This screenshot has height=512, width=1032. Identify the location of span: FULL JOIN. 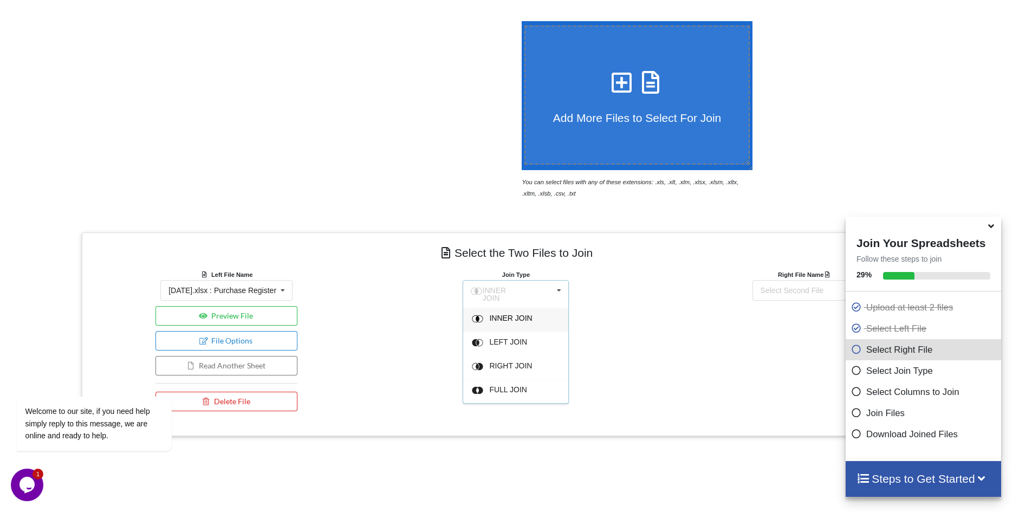
(509, 389).